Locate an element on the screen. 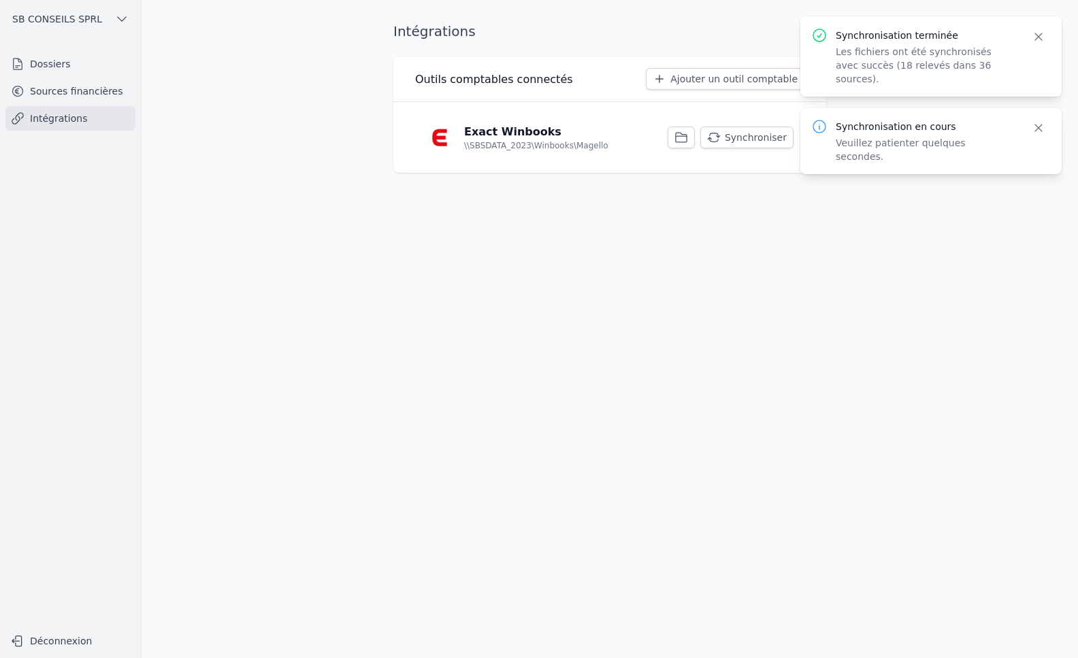  p: Les fichiers ont été synchronisés avec succès (18 relevés dans 36 sources). is located at coordinates (926, 65).